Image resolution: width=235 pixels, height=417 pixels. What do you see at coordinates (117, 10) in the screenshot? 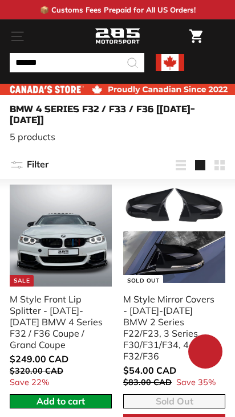
I see `p: 📦 Customs Fees Prepaid for All US Orders!` at bounding box center [117, 10].